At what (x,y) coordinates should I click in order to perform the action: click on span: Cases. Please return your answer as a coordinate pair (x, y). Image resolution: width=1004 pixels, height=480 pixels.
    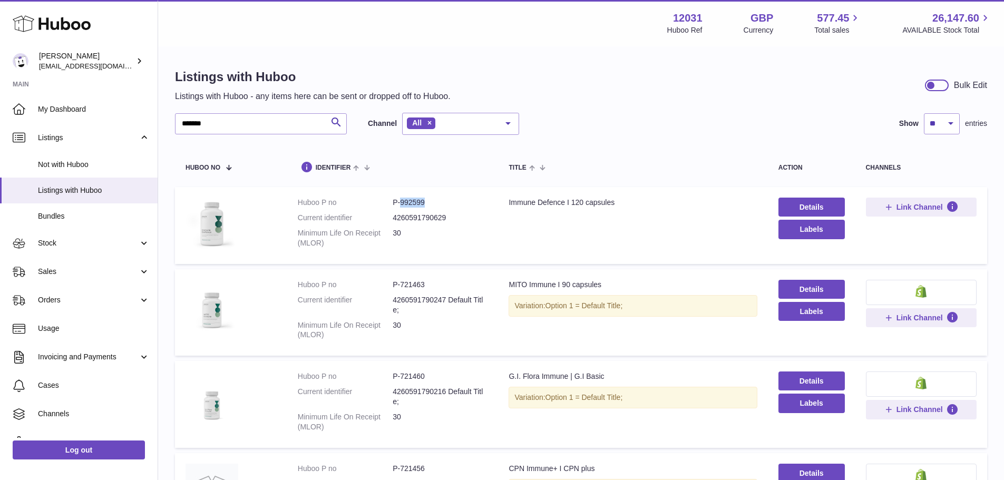
    Looking at the image, I should click on (94, 385).